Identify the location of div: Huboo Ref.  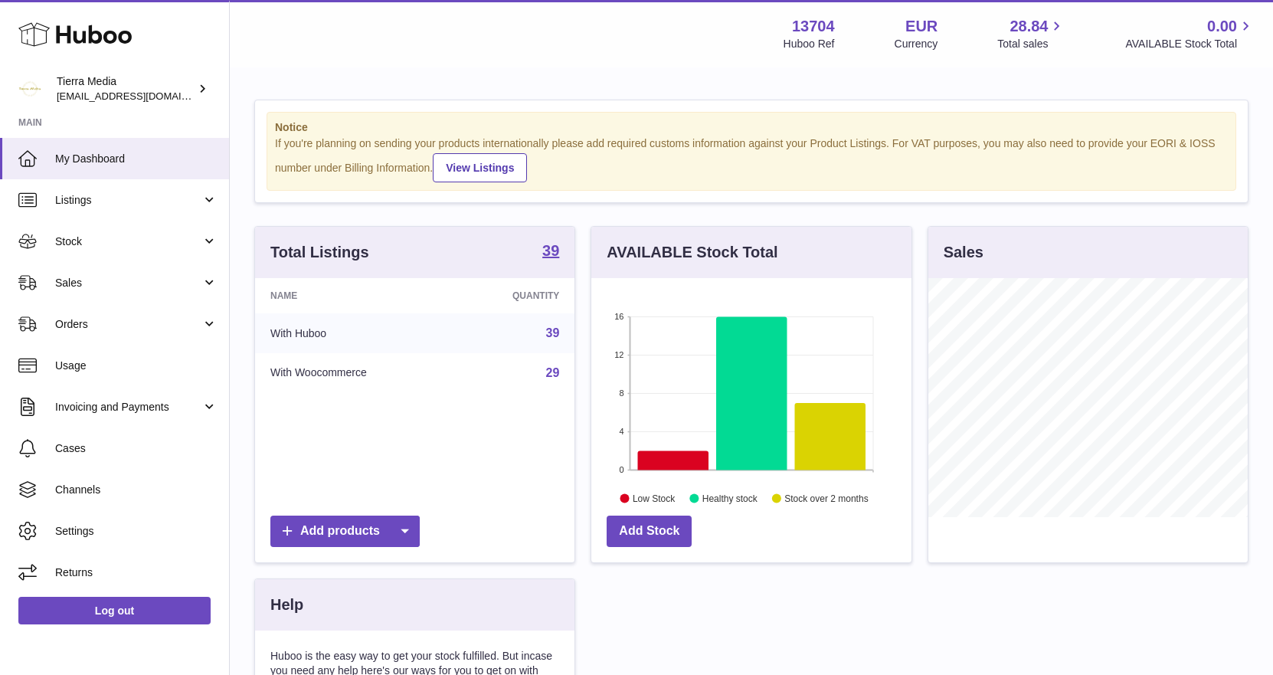
(809, 44).